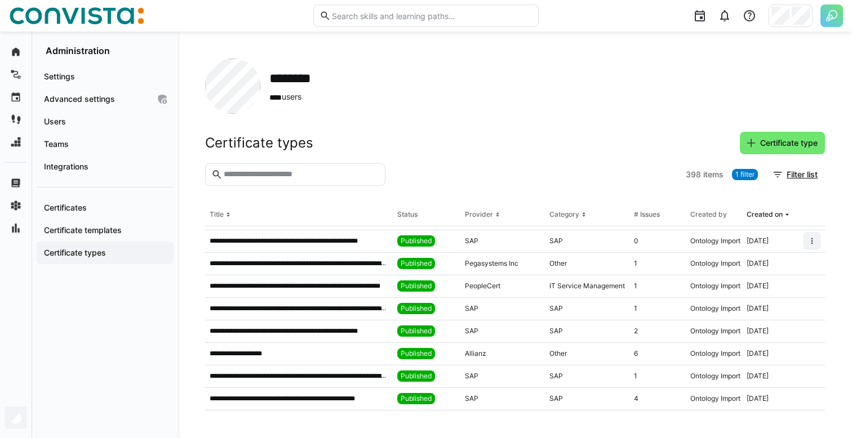 This screenshot has height=438, width=852. What do you see at coordinates (802, 175) in the screenshot?
I see `span: Filter list` at bounding box center [802, 175].